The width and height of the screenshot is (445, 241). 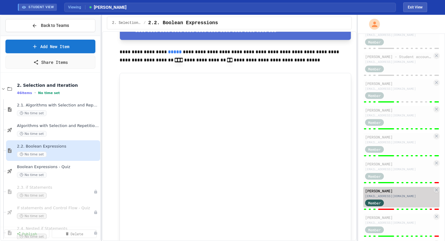 What do you see at coordinates (58, 167) in the screenshot?
I see `span: Boolean Expressions - Quiz` at bounding box center [58, 167].